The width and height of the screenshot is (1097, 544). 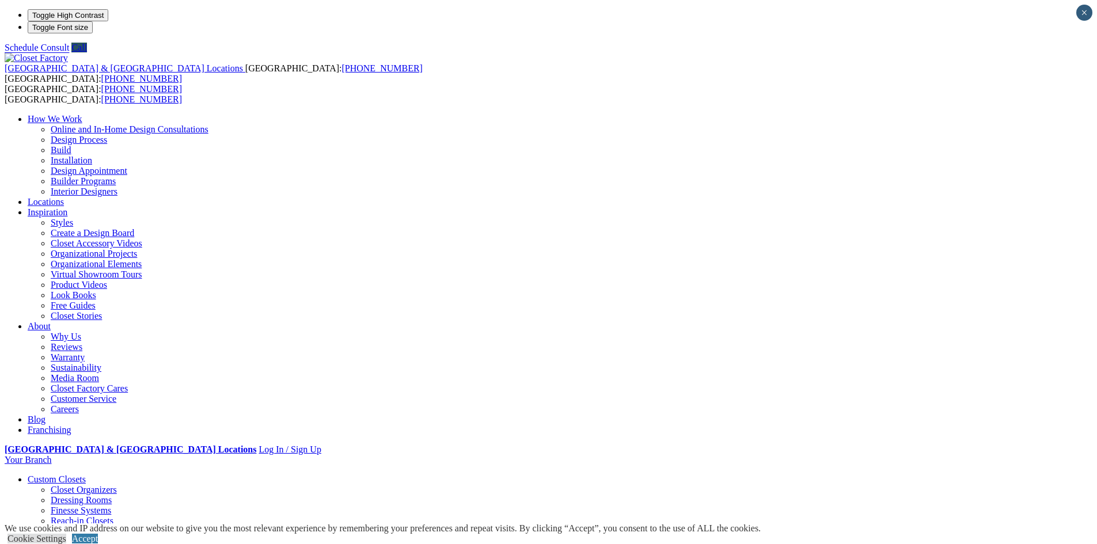 What do you see at coordinates (82, 521) in the screenshot?
I see `a: Reach-in Closets` at bounding box center [82, 521].